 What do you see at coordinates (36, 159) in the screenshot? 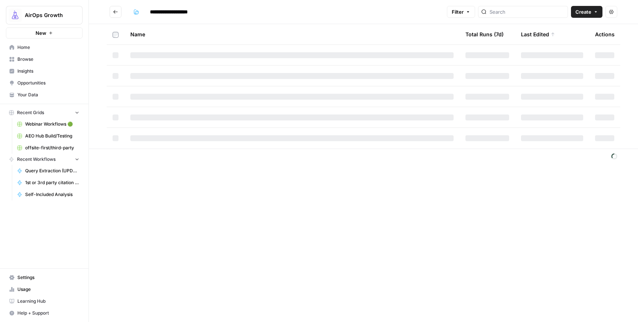
I see `span: Recent Workflows` at bounding box center [36, 159].